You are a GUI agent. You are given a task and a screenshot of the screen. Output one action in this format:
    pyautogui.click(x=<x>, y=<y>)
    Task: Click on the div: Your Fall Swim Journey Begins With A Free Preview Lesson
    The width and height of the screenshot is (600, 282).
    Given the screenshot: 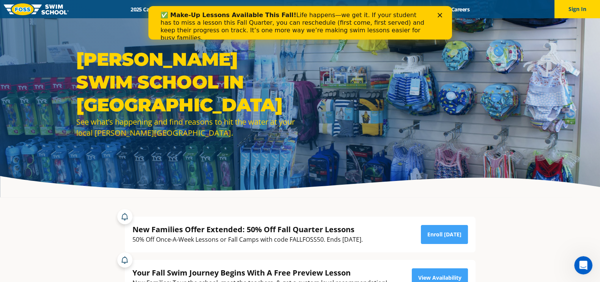 What is the action you would take?
    pyautogui.click(x=260, y=272)
    